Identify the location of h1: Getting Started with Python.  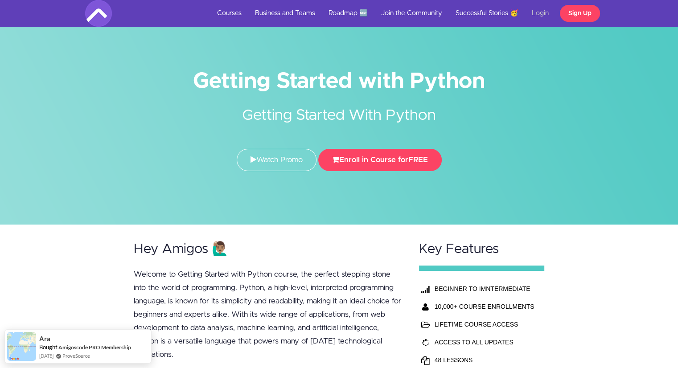
(339, 81).